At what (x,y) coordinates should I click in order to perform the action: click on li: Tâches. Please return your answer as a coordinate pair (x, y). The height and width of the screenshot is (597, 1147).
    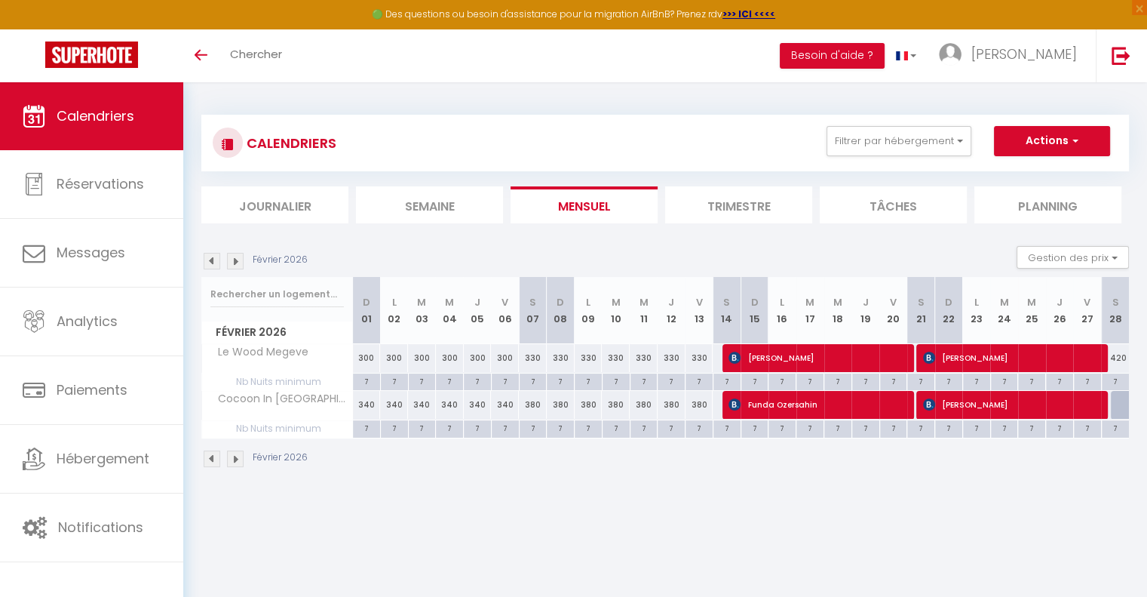
    Looking at the image, I should click on (893, 204).